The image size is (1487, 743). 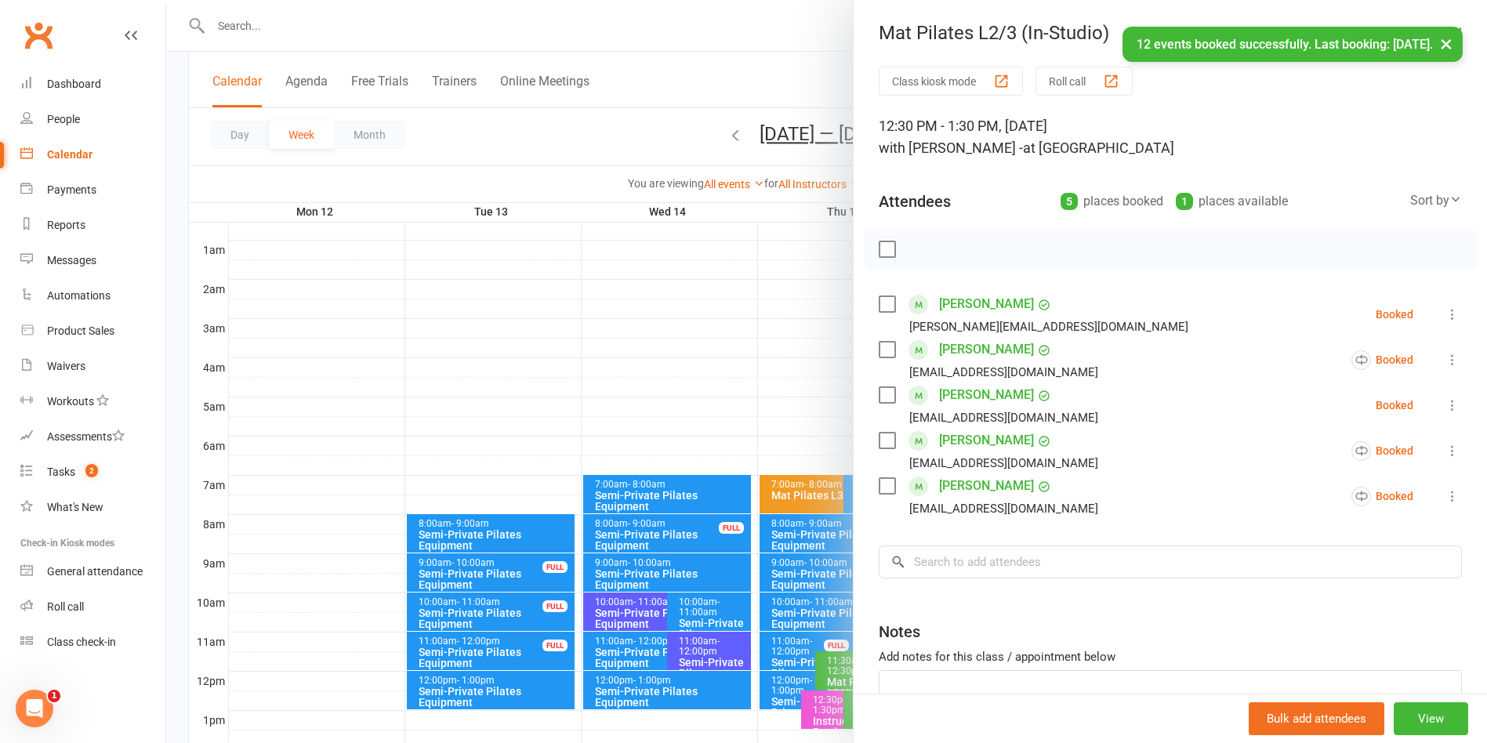 I want to click on div: Reports, so click(x=66, y=225).